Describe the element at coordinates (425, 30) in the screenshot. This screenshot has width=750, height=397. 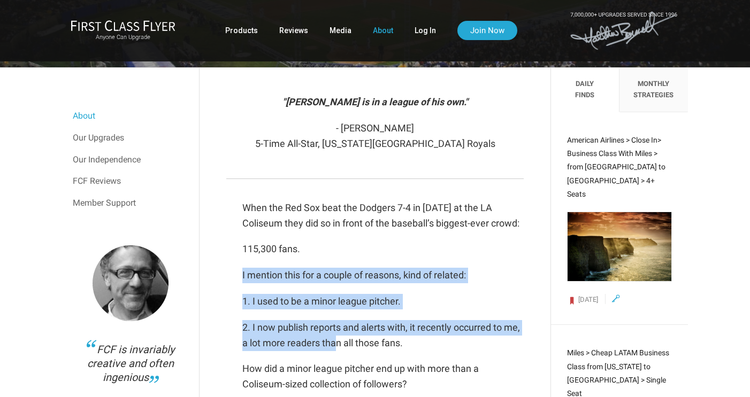
I see `a: Log In` at that location.